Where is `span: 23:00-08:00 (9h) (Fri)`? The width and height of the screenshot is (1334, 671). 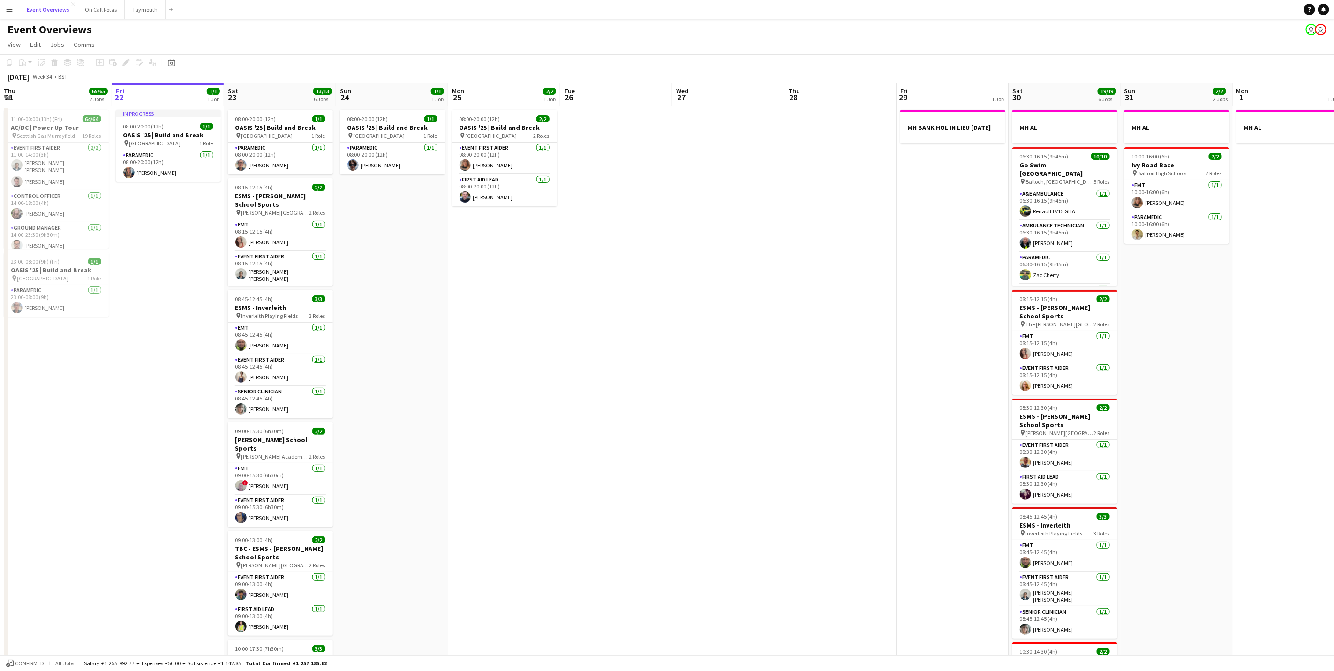
span: 23:00-08:00 (9h) (Fri) is located at coordinates (36, 261).